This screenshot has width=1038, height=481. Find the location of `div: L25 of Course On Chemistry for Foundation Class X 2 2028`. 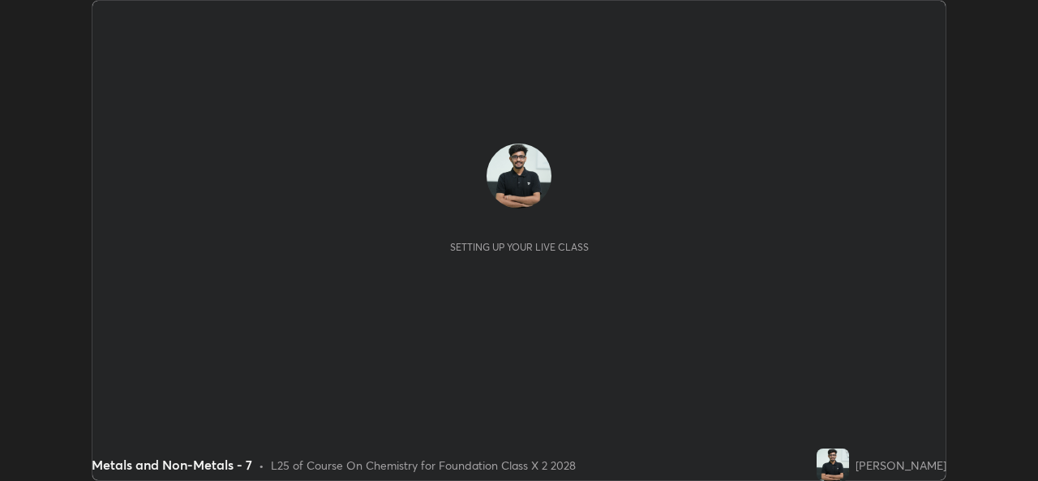

div: L25 of Course On Chemistry for Foundation Class X 2 2028 is located at coordinates (423, 465).